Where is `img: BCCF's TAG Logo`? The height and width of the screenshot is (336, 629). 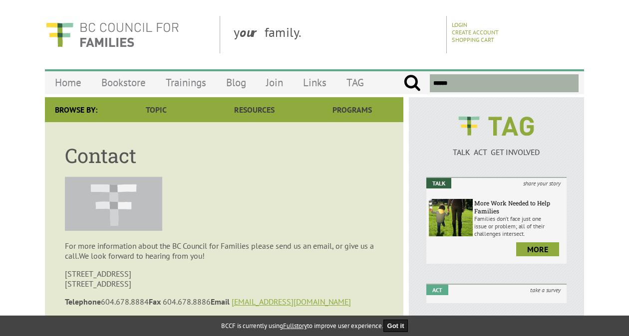
img: BCCF's TAG Logo is located at coordinates (496, 126).